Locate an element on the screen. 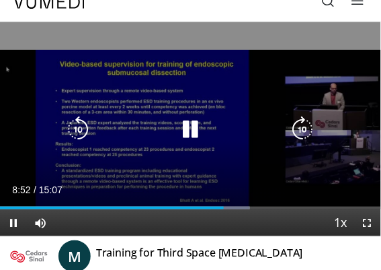  img: Cedars Sinai is located at coordinates (29, 256).